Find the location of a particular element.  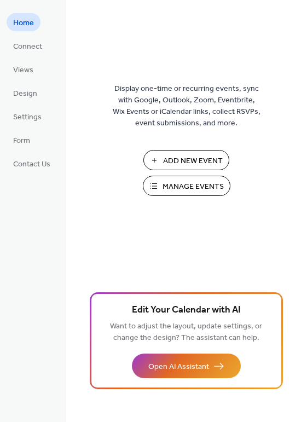

span: Settings is located at coordinates (27, 117).